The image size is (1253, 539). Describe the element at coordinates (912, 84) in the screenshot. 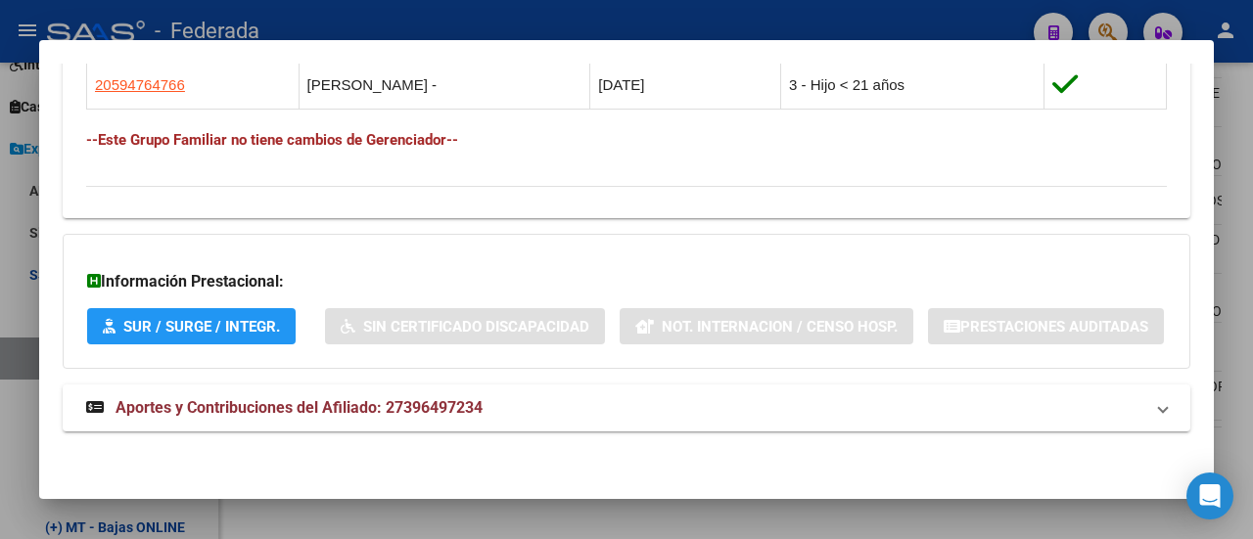

I see `td: 3 - Hijo < 21 años` at that location.